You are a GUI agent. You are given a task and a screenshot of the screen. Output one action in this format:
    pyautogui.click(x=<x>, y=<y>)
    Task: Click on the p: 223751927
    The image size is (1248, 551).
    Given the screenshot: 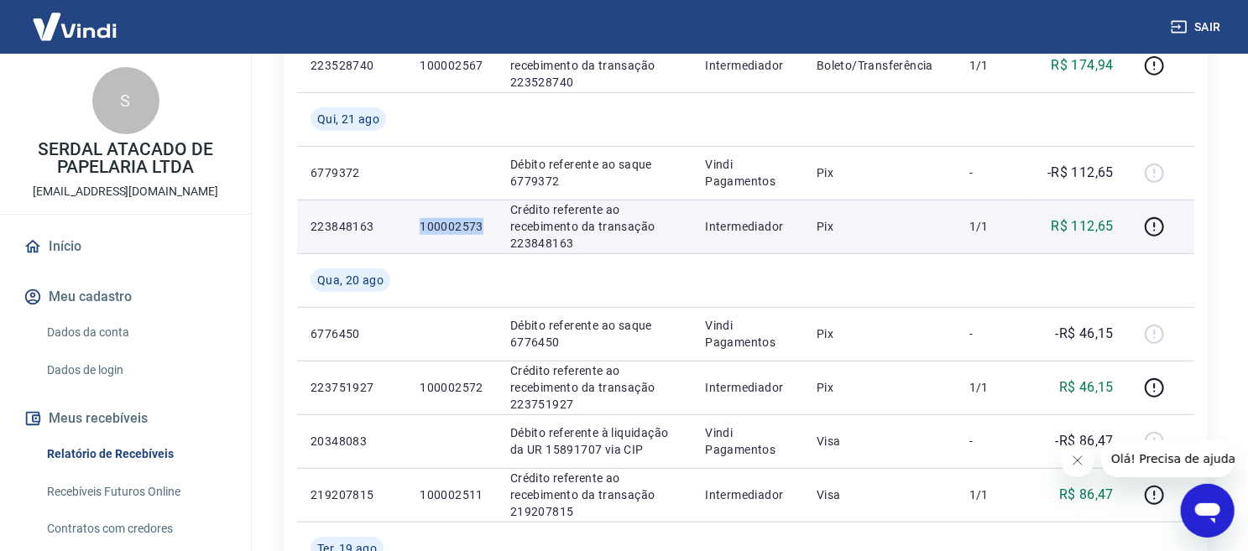 What is the action you would take?
    pyautogui.click(x=352, y=388)
    